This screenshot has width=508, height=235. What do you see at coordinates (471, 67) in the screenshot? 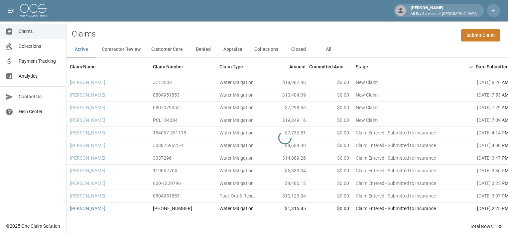
I see `button: Sort` at bounding box center [471, 67].